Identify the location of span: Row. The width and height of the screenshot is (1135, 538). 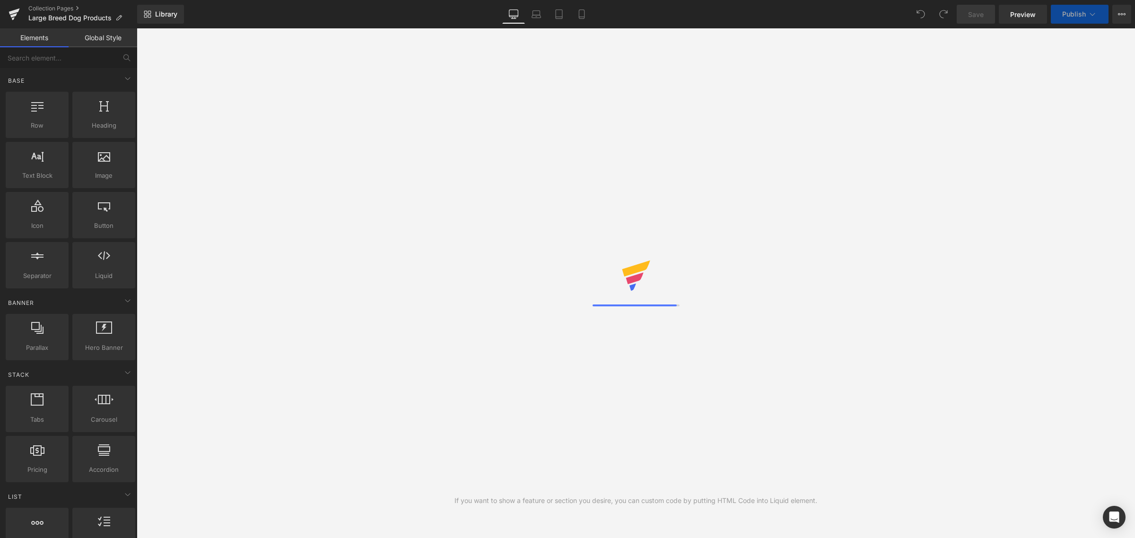
(37, 125).